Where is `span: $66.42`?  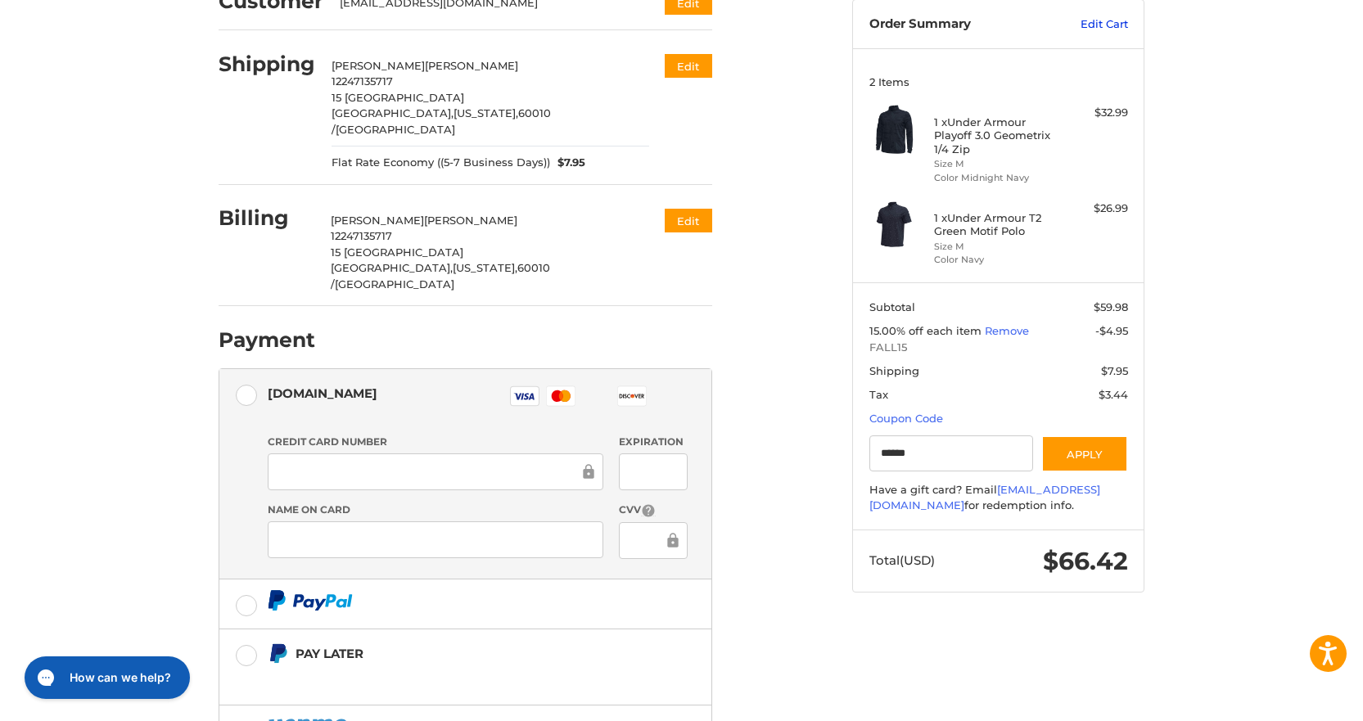
span: $66.42 is located at coordinates (1086, 561).